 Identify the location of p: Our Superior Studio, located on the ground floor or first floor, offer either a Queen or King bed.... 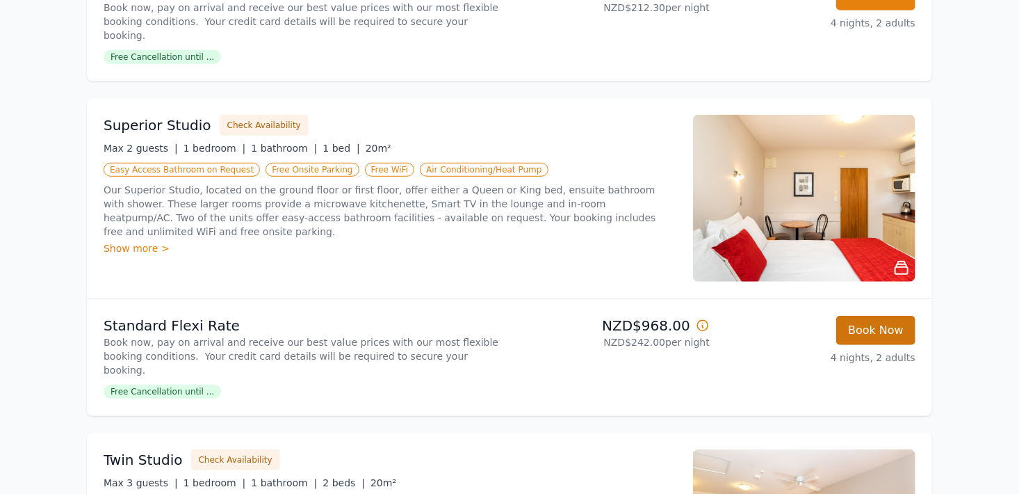
(390, 211).